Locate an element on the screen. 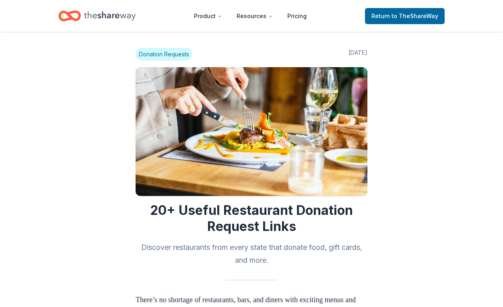  span: Donation Requests is located at coordinates (164, 54).